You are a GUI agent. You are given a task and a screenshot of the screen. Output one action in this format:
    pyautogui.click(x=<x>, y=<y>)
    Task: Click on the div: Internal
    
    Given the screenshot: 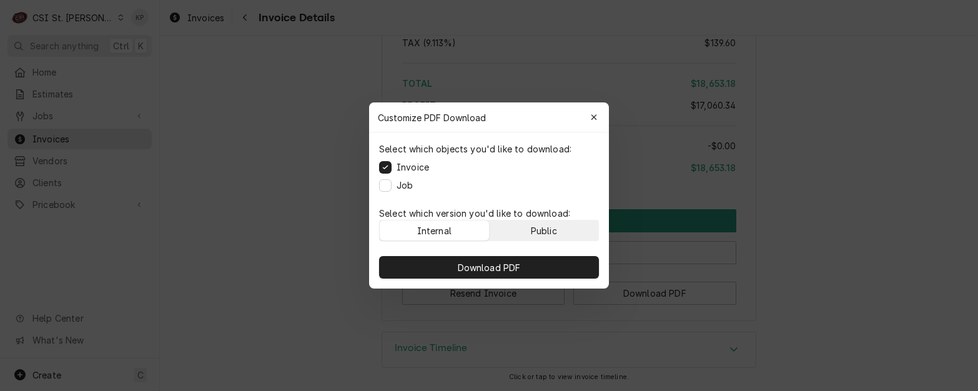 What is the action you would take?
    pyautogui.click(x=434, y=231)
    